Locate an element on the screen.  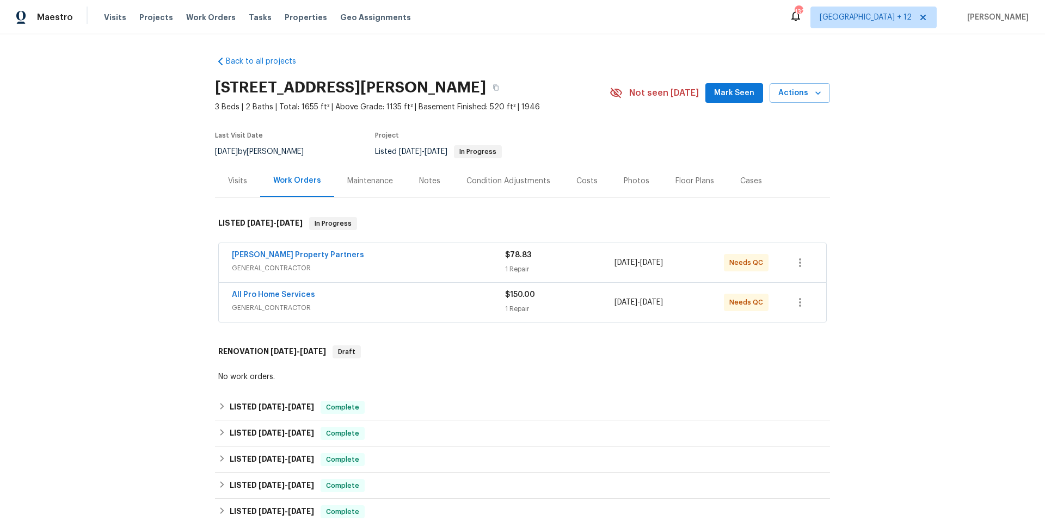
div: Visits is located at coordinates (237, 181).